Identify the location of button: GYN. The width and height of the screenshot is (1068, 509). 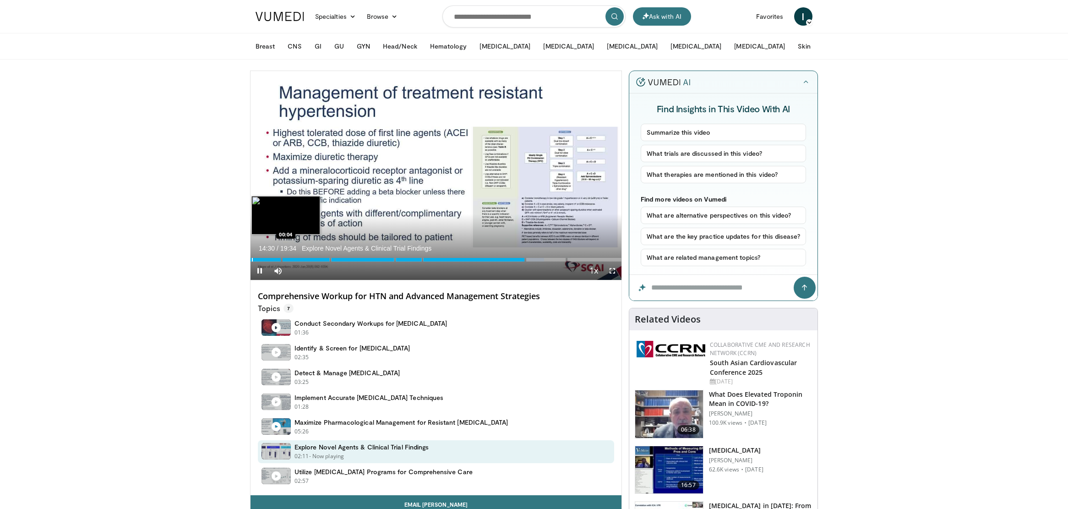
(363, 46).